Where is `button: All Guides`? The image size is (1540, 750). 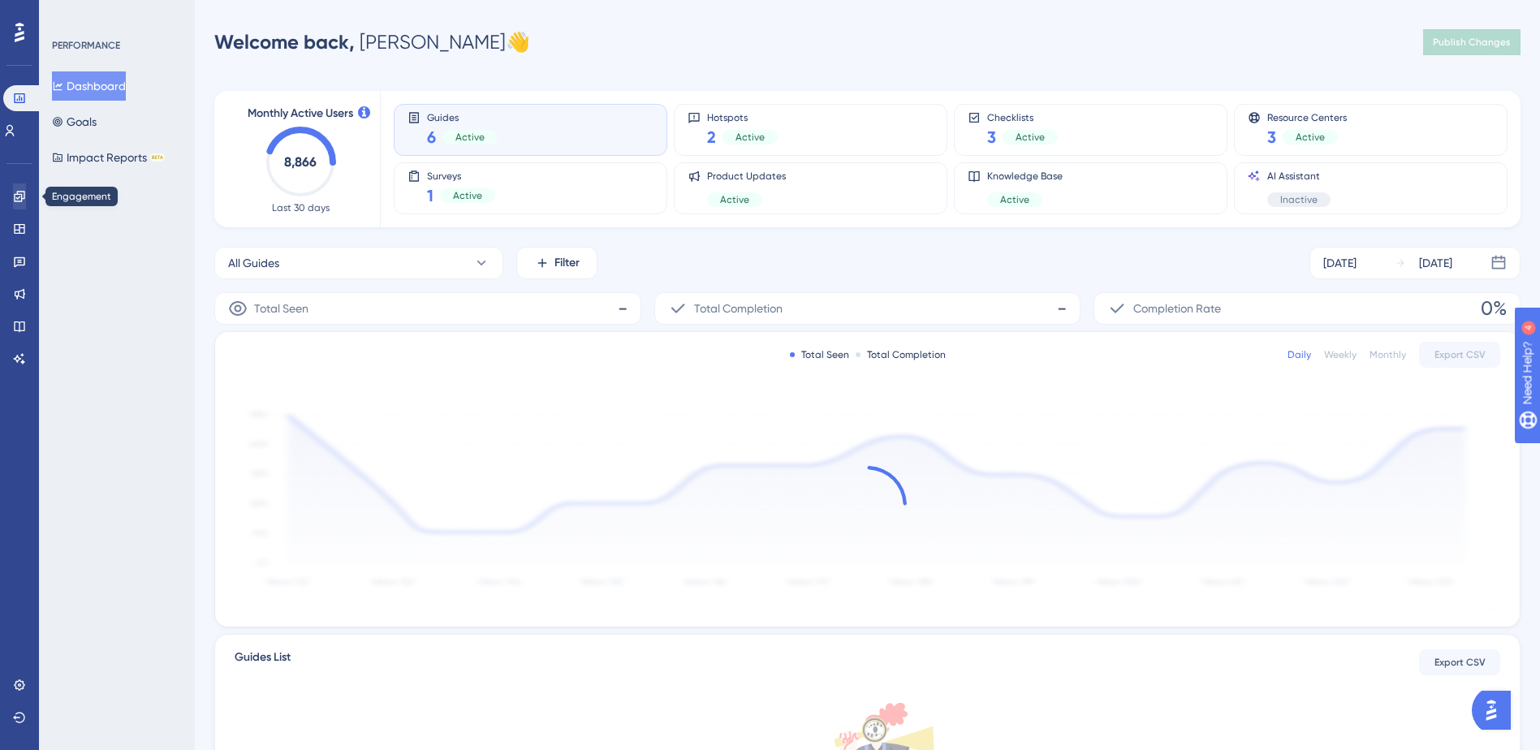 button: All Guides is located at coordinates (359, 263).